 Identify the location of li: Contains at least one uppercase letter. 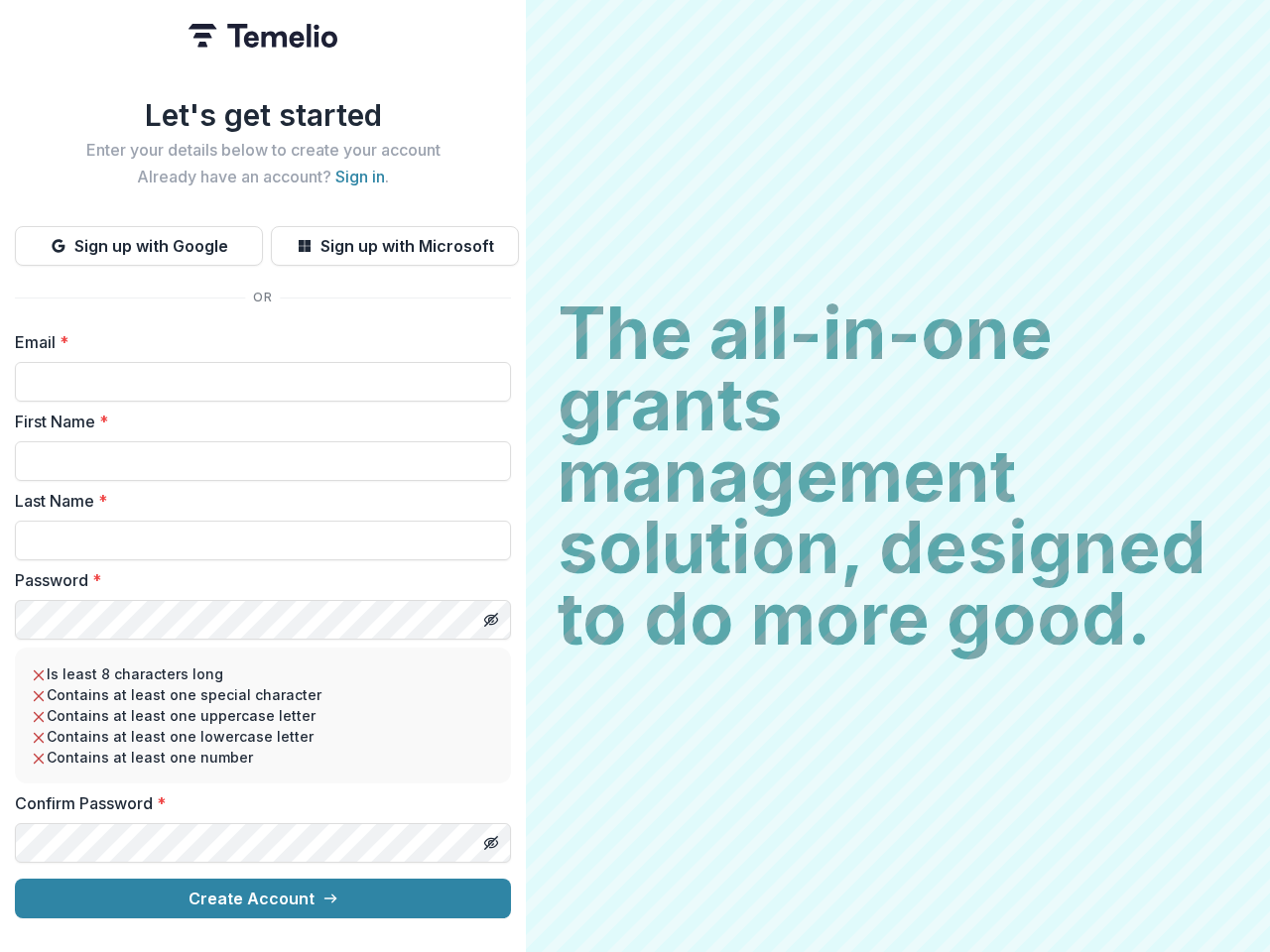
(263, 715).